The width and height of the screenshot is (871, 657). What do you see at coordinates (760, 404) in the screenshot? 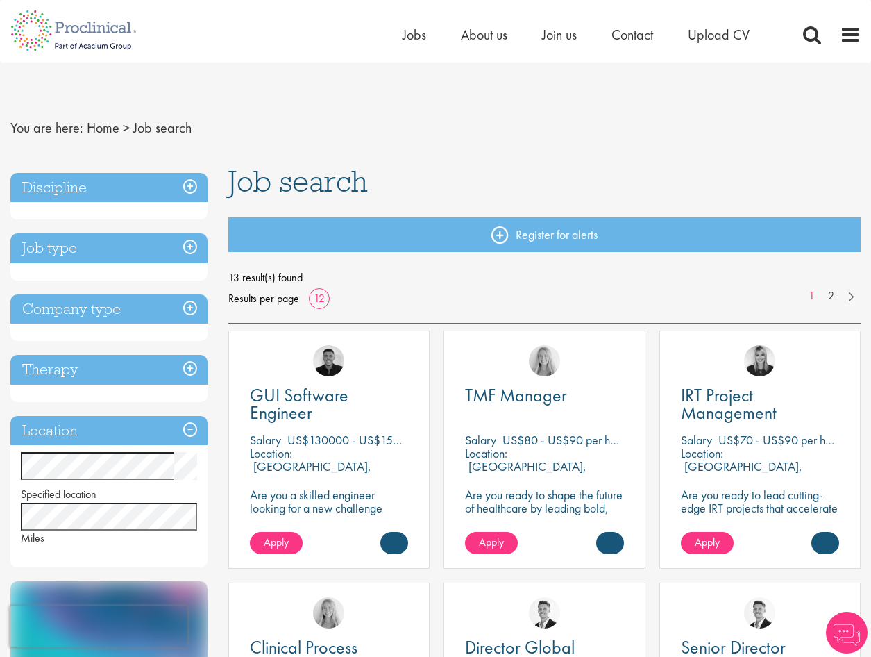
I see `a: IRT Project Management` at bounding box center [760, 404].